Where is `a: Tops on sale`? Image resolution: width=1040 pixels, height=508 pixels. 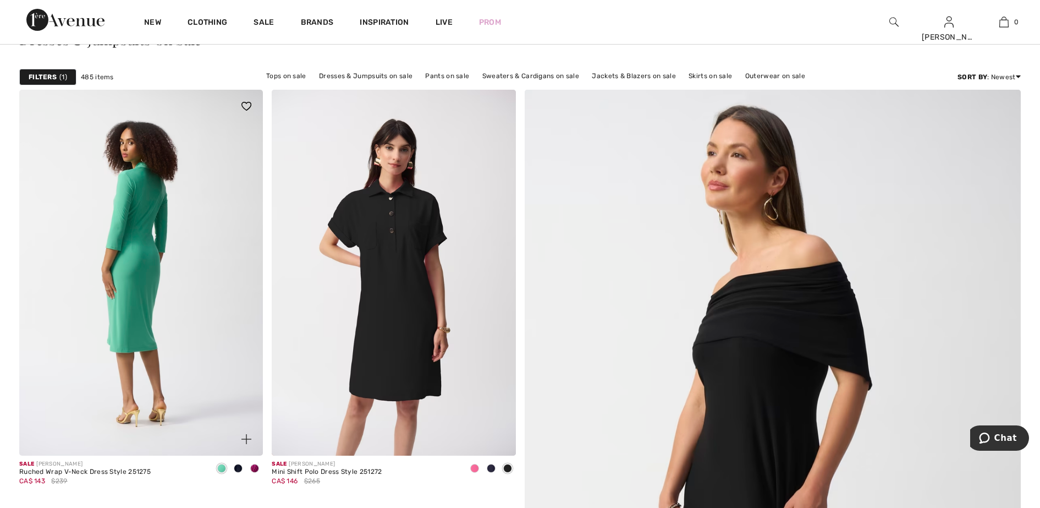
a: Tops on sale is located at coordinates (286, 76).